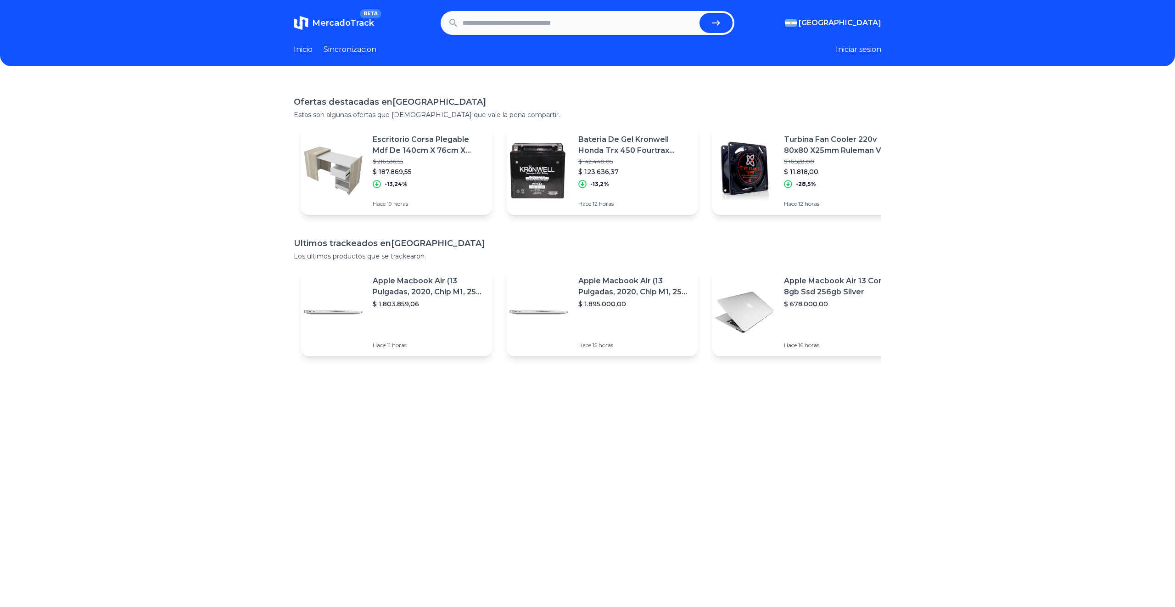 The image size is (1175, 607). Describe the element at coordinates (858, 50) in the screenshot. I see `button: Iniciar sesion` at that location.